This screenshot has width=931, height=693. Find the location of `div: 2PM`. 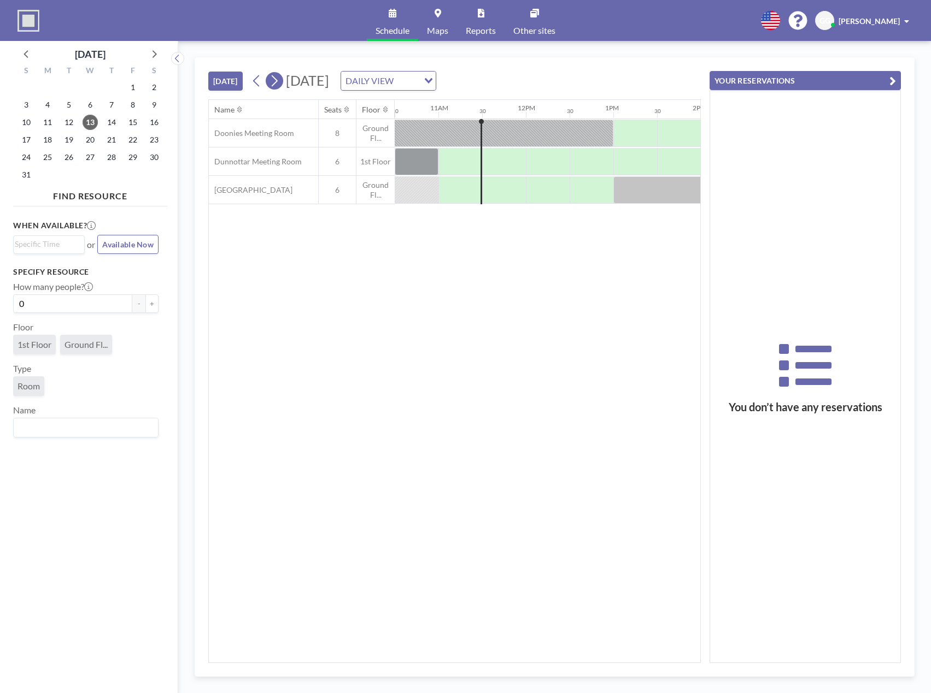

div: 2PM is located at coordinates (699, 108).